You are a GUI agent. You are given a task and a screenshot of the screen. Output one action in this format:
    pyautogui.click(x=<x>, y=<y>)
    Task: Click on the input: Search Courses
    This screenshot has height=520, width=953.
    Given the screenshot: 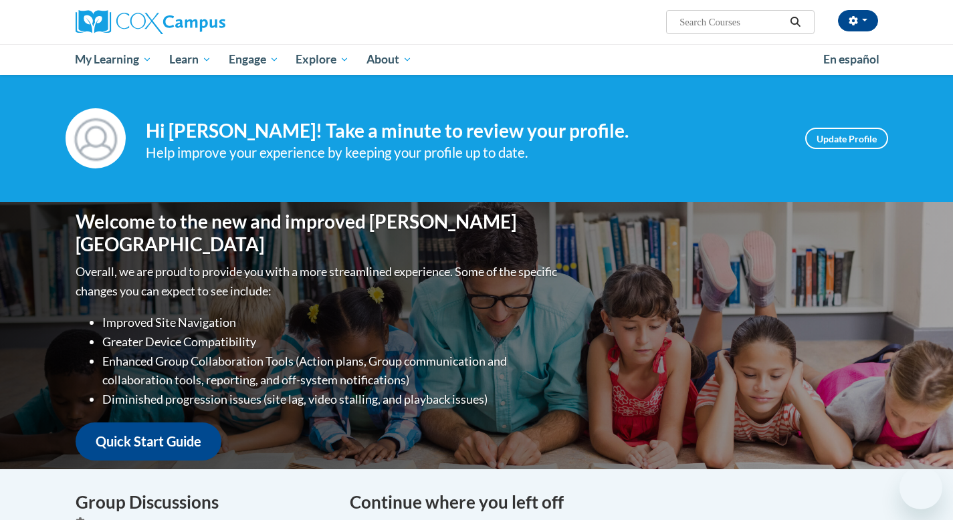 What is the action you would take?
    pyautogui.click(x=732, y=22)
    